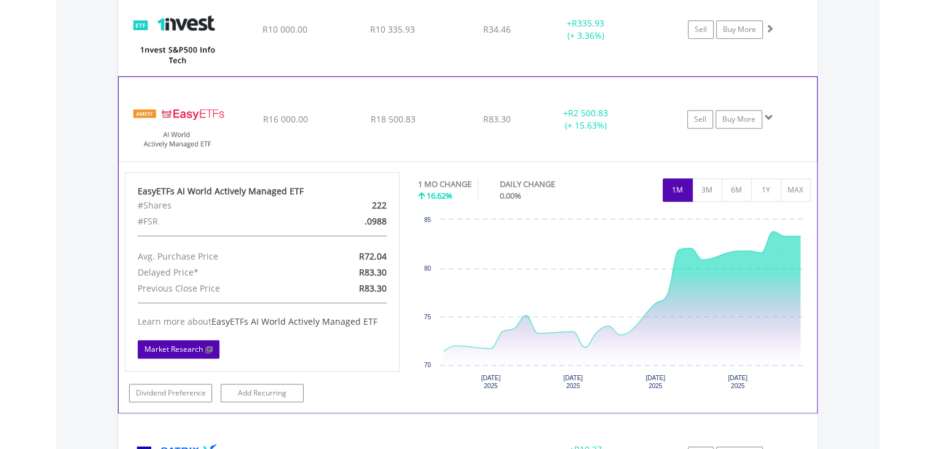 The width and height of the screenshot is (935, 449). What do you see at coordinates (614, 306) in the screenshot?
I see `div: Chart. Highcharts interactive chart.` at bounding box center [614, 306].